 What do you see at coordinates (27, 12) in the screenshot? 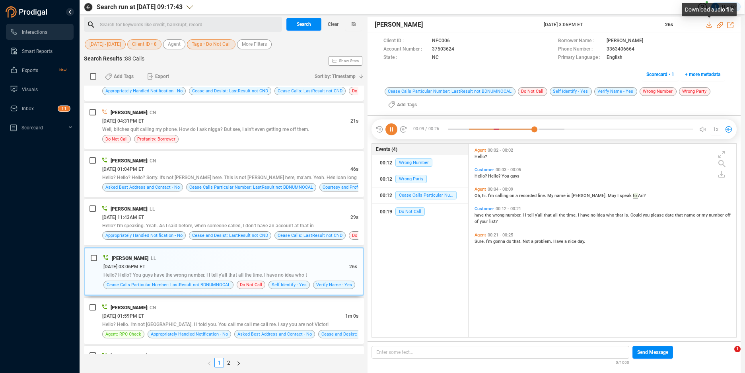
I see `img: prodigal-logo` at bounding box center [27, 12].